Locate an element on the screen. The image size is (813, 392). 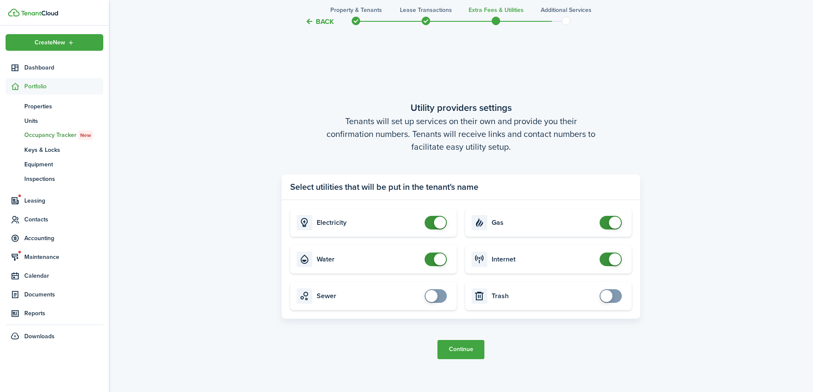
card-title: Sewer is located at coordinates (368, 296).